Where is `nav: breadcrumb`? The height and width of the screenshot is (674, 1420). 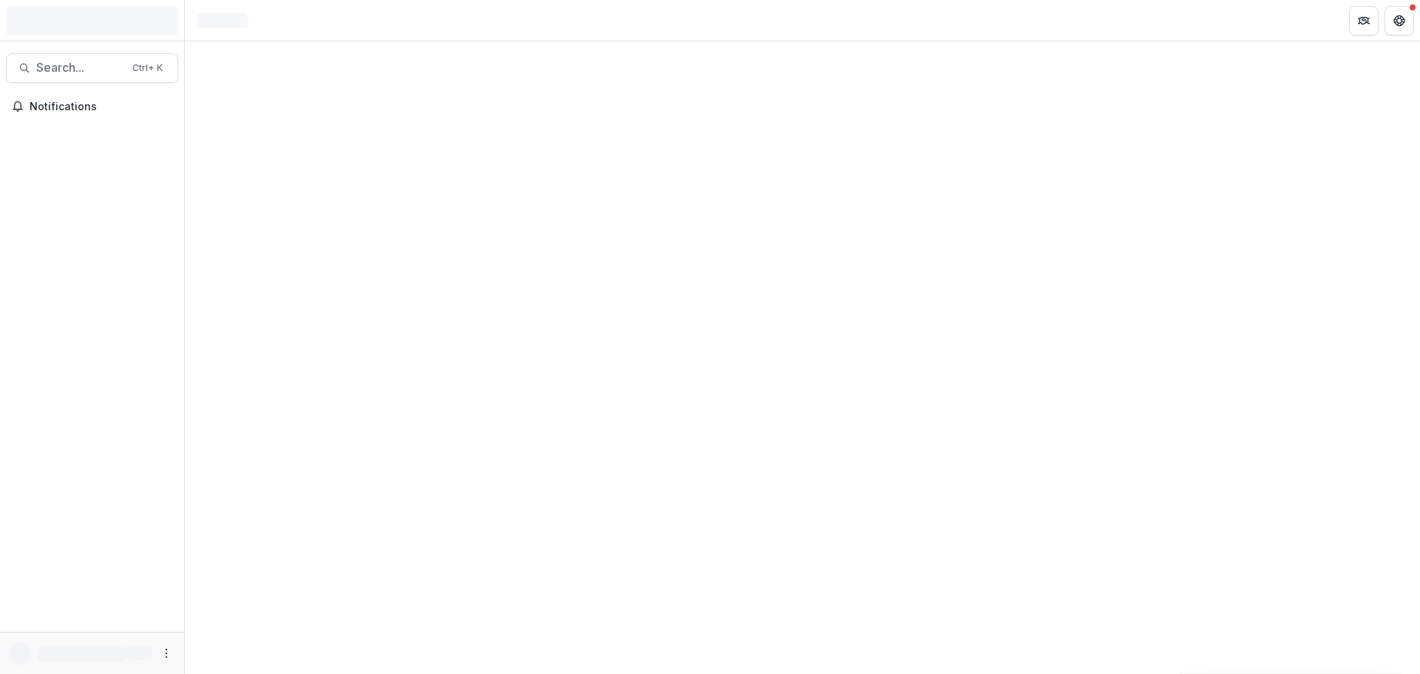 nav: breadcrumb is located at coordinates (222, 20).